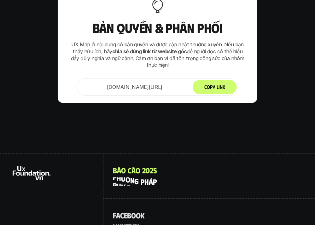  I want to click on span: e, so click(125, 215).